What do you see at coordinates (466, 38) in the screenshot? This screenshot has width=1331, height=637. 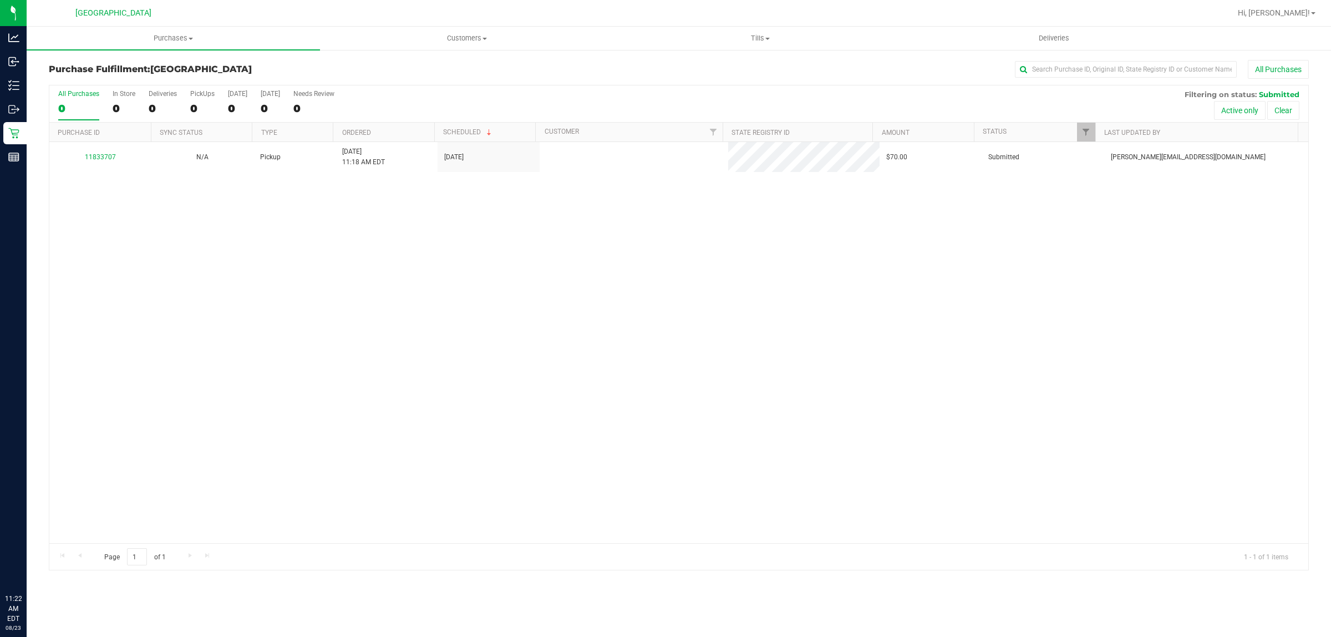 I see `span: Customers` at bounding box center [466, 38].